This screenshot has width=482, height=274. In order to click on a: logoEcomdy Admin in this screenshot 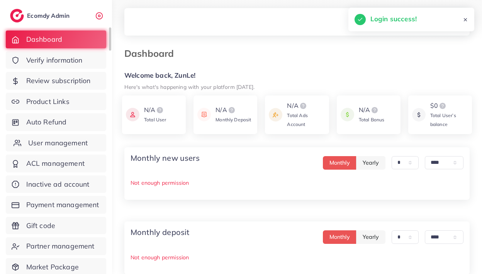, I will do `click(41, 15)`.